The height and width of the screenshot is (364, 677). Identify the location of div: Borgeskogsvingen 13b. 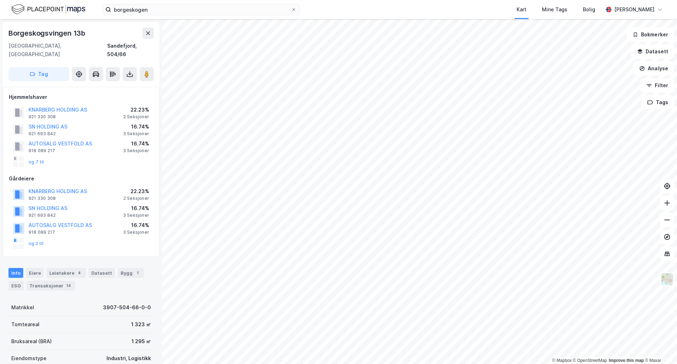
(48, 33).